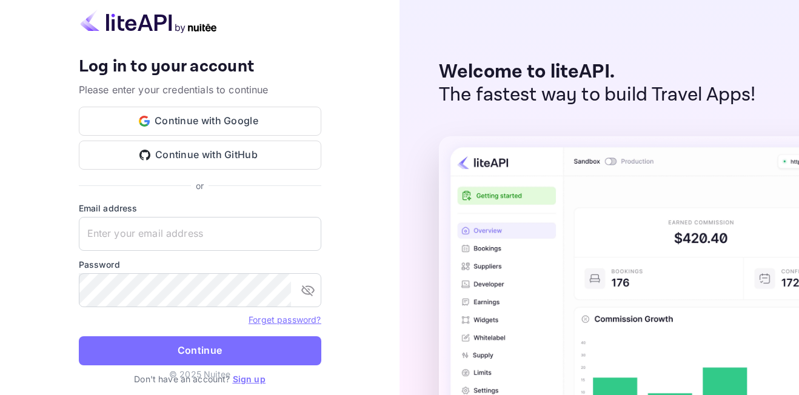 This screenshot has width=799, height=395. I want to click on p: or, so click(199, 186).